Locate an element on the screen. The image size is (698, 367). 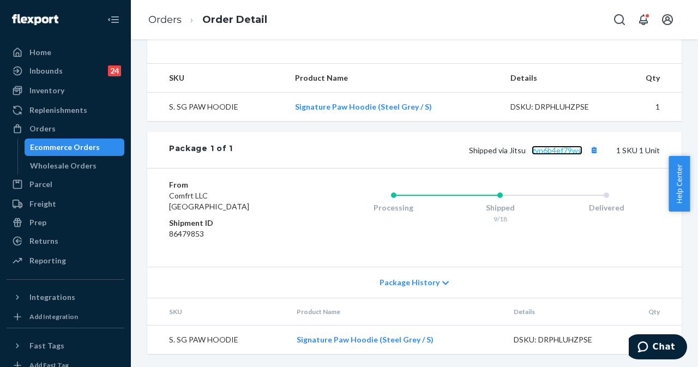
div: Returns is located at coordinates (44, 241).